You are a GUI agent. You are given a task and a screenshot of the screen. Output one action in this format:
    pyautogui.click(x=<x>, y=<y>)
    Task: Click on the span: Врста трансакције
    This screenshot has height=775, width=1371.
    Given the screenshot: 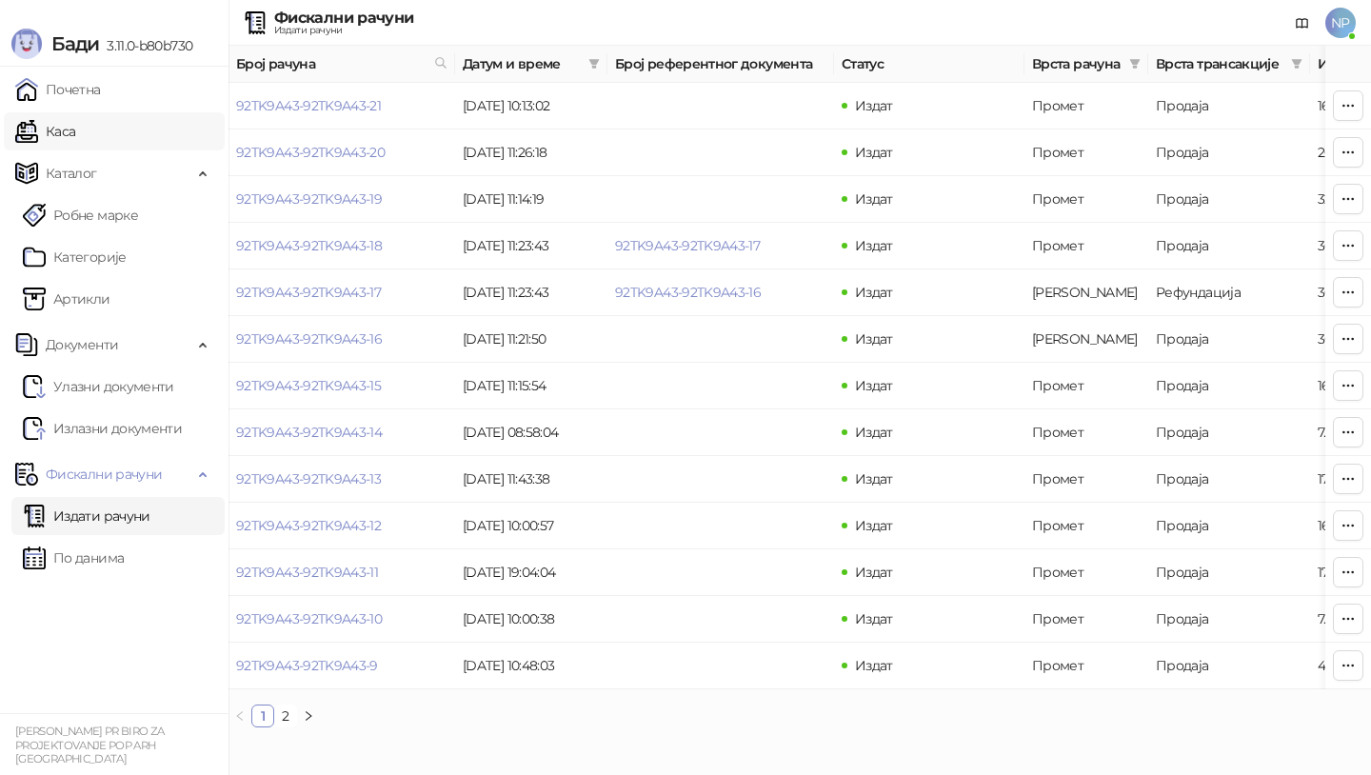 What is the action you would take?
    pyautogui.click(x=1219, y=64)
    